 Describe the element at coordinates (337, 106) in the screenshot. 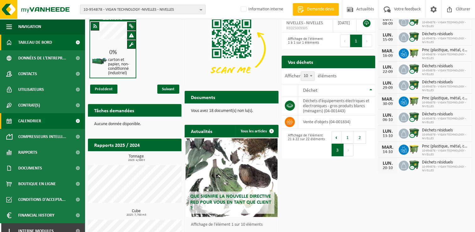

I see `td: déchets d'équipements électriques et électroniques - gros produits blancs (ménagers) (04-001443)` at that location.